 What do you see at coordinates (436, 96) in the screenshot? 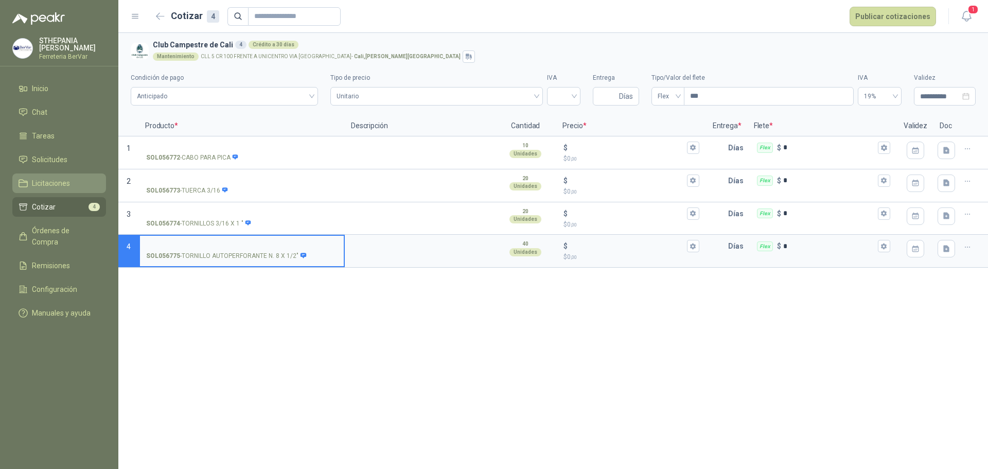
I see `span: Unitario` at bounding box center [436, 96].